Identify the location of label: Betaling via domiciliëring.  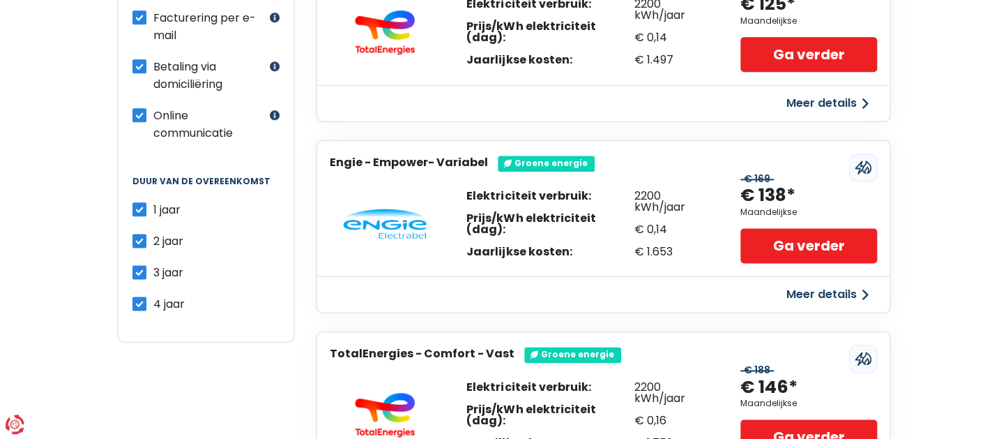
(210, 75).